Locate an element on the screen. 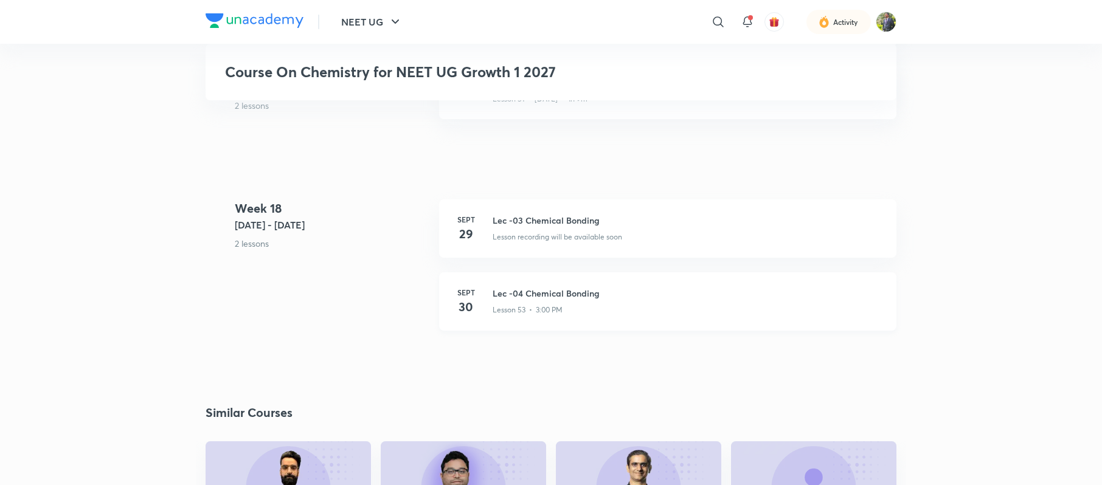  p: Lesson 53 • 3:00 PM is located at coordinates (527, 310).